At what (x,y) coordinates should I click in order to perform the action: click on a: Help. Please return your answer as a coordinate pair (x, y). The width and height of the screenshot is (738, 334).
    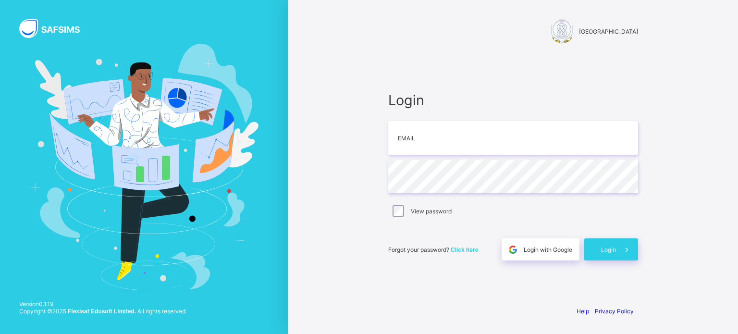
    Looking at the image, I should click on (583, 311).